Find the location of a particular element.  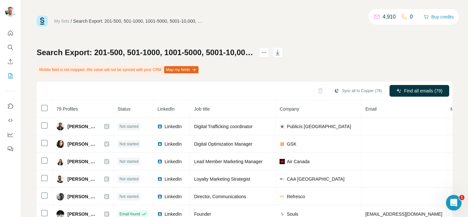

button: Use Surfe API is located at coordinates (10, 120).